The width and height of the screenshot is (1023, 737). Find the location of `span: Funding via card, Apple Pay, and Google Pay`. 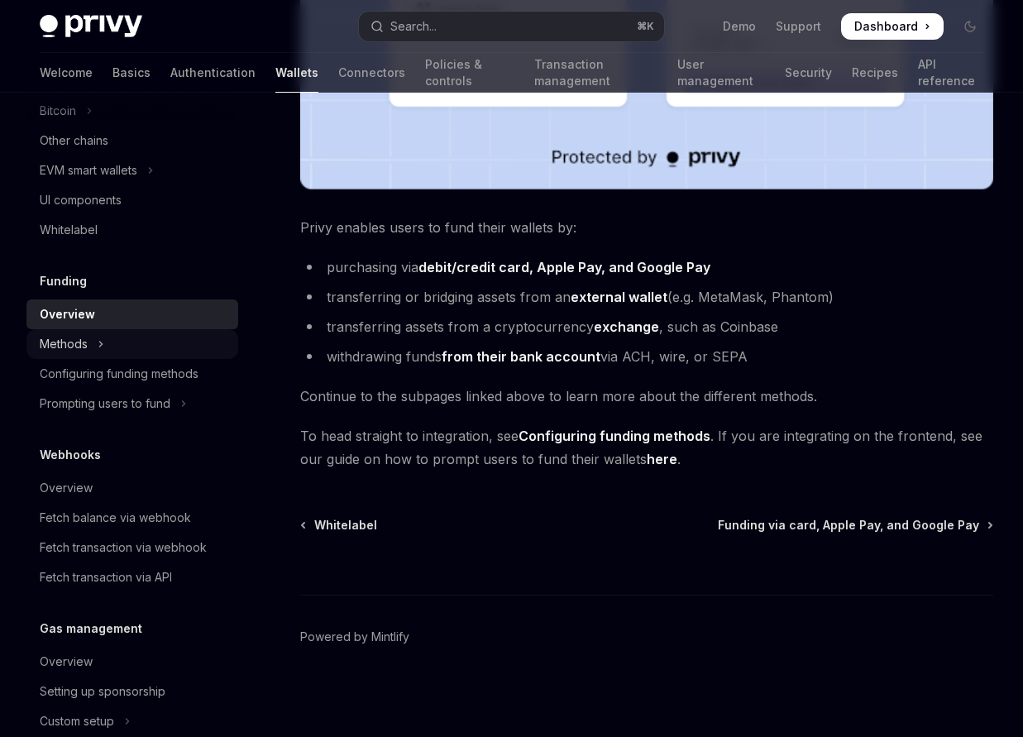

span: Funding via card, Apple Pay, and Google Pay is located at coordinates (849, 525).